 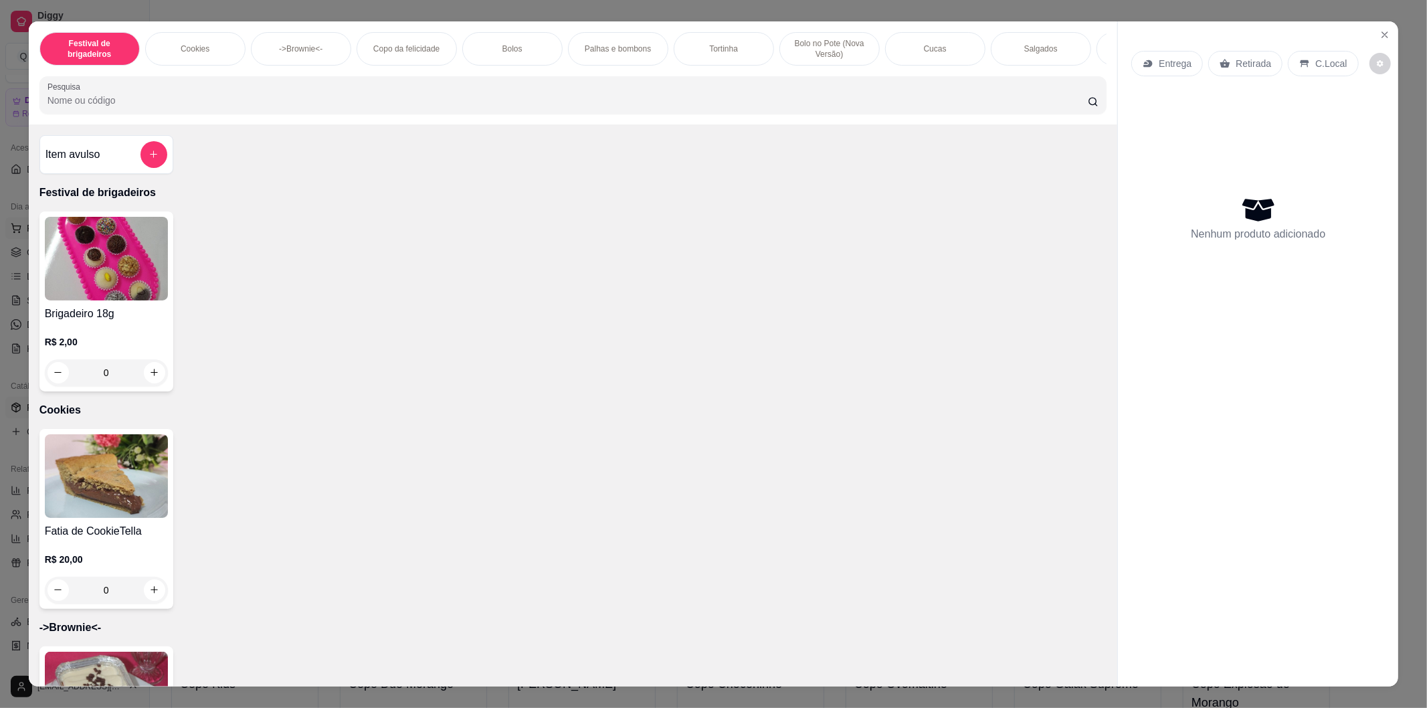 What do you see at coordinates (568, 100) in the screenshot?
I see `input: Pesquisa` at bounding box center [568, 100].